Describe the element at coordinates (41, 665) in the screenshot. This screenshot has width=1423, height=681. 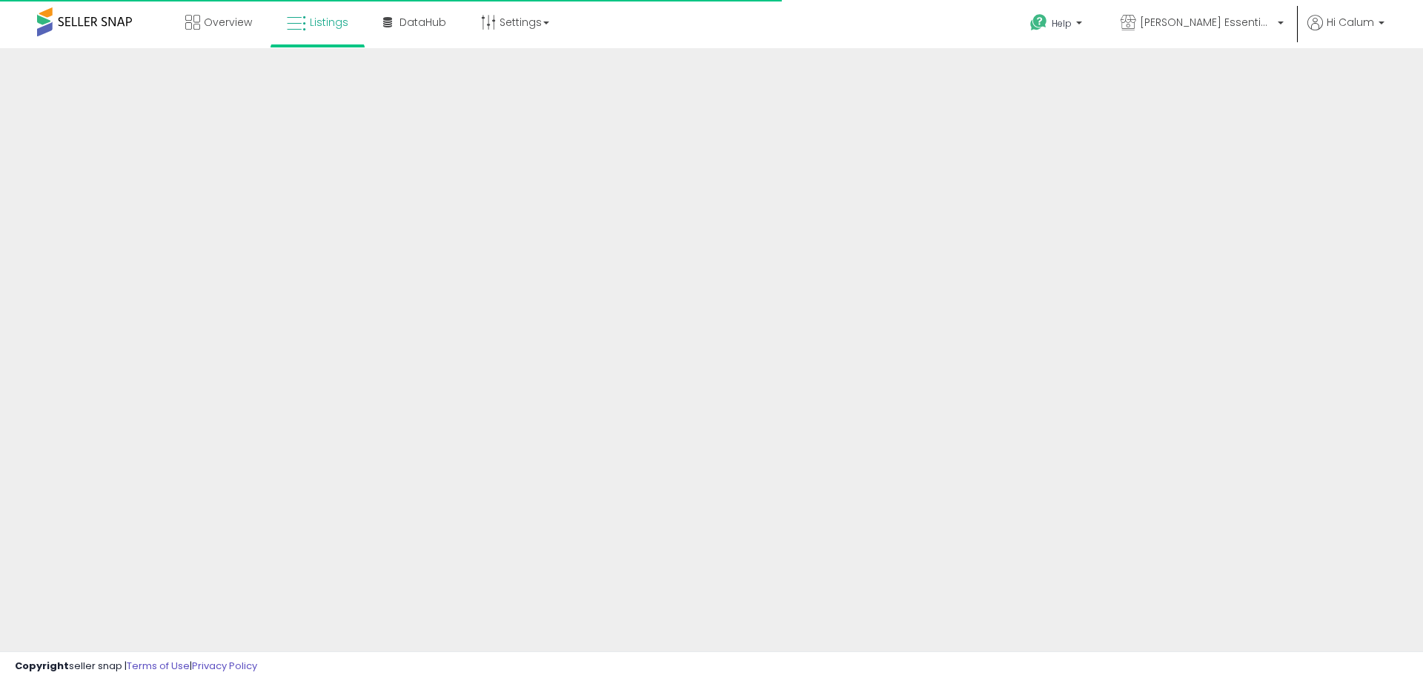
I see `strong: Copyright` at that location.